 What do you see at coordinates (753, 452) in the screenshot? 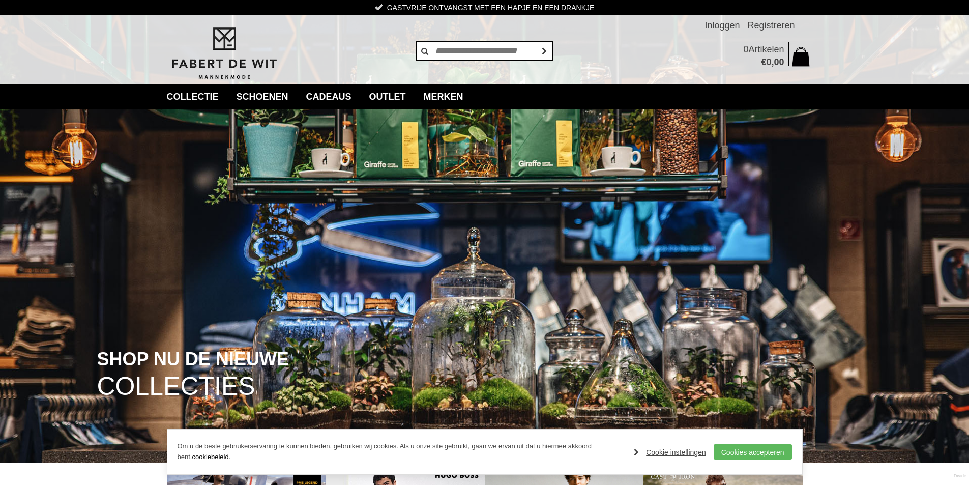
I see `a: Cookies accepteren` at bounding box center [753, 452].